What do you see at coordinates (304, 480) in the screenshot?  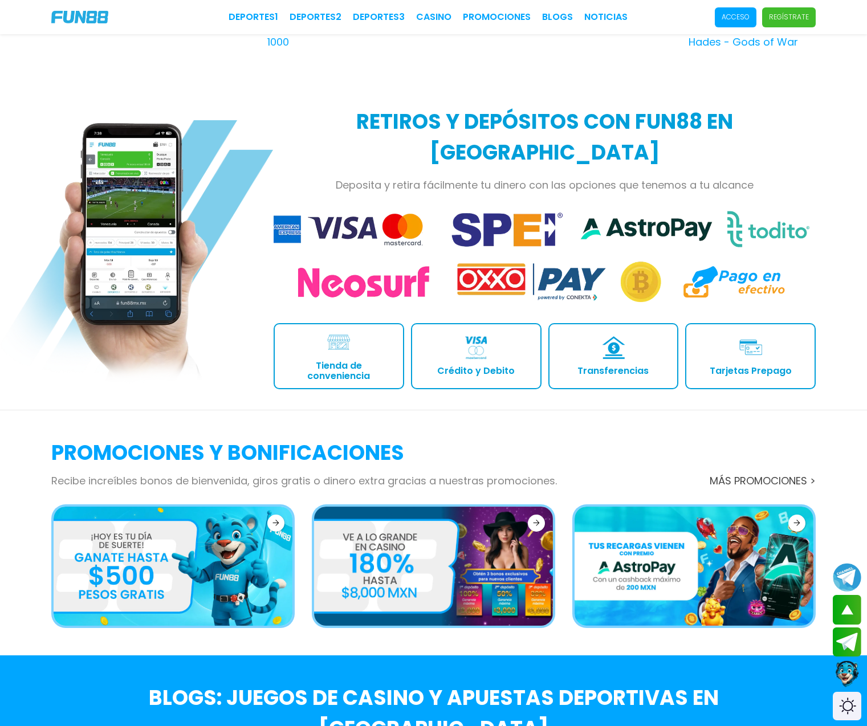 I see `p: Recibe increíbles bonos de bienvenida, giros gratis o dinero extra gracias a nuestras promociones.` at bounding box center [304, 480].